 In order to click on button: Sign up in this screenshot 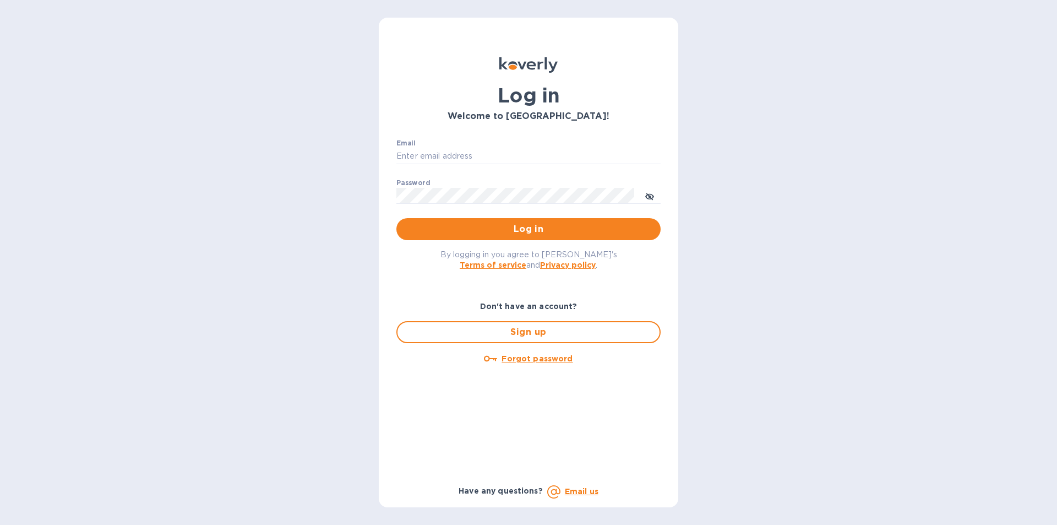, I will do `click(529, 332)`.